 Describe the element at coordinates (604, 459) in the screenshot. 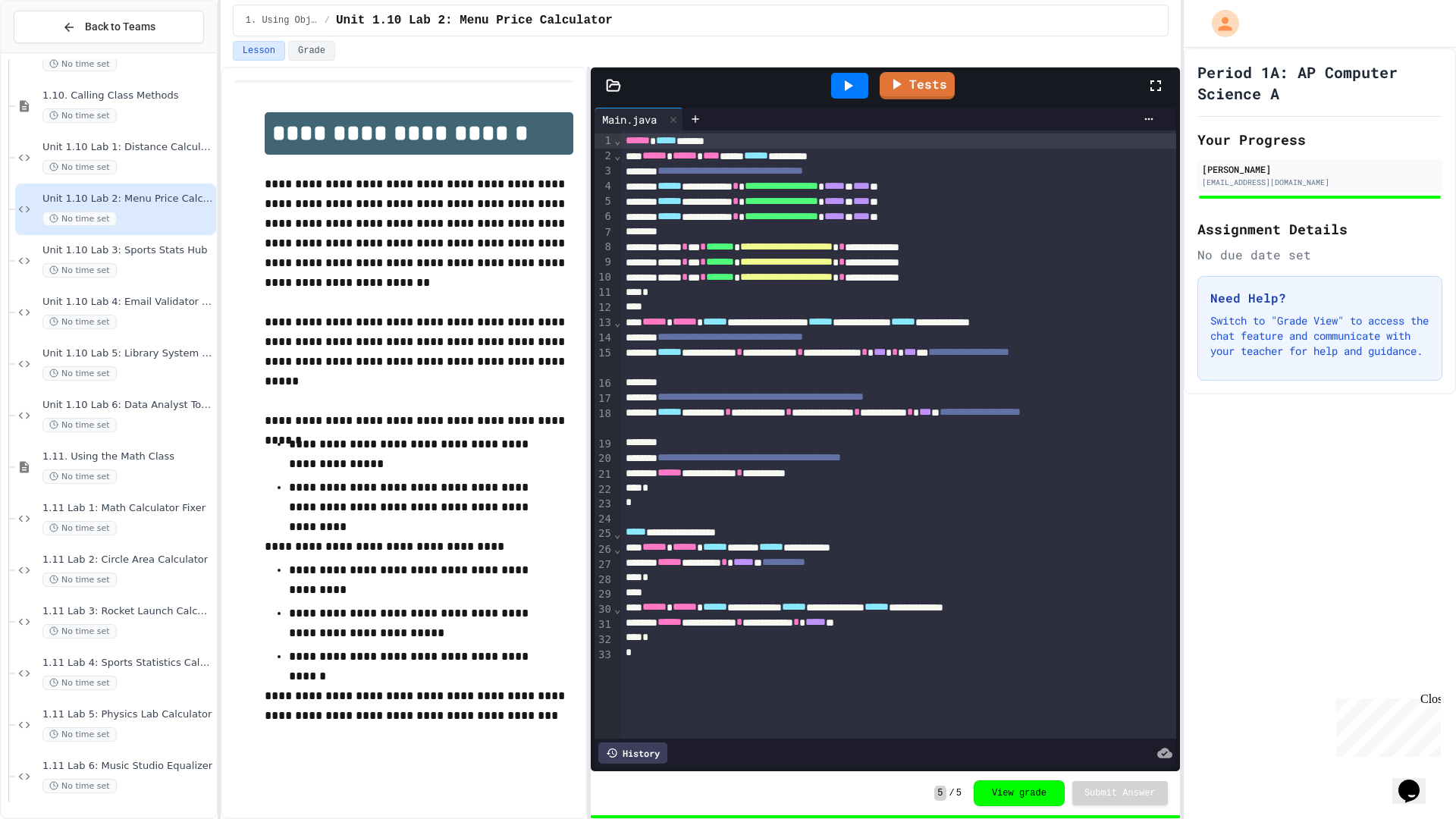

I see `div: 20` at that location.